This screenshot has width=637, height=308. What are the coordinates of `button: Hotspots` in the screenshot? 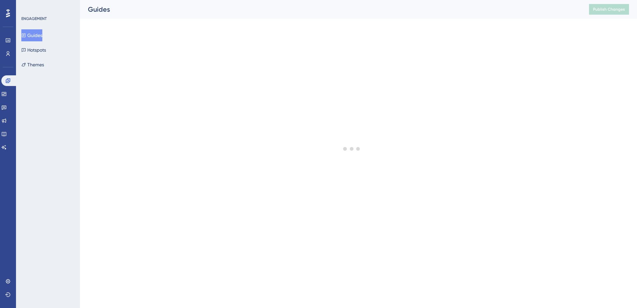 It's located at (34, 50).